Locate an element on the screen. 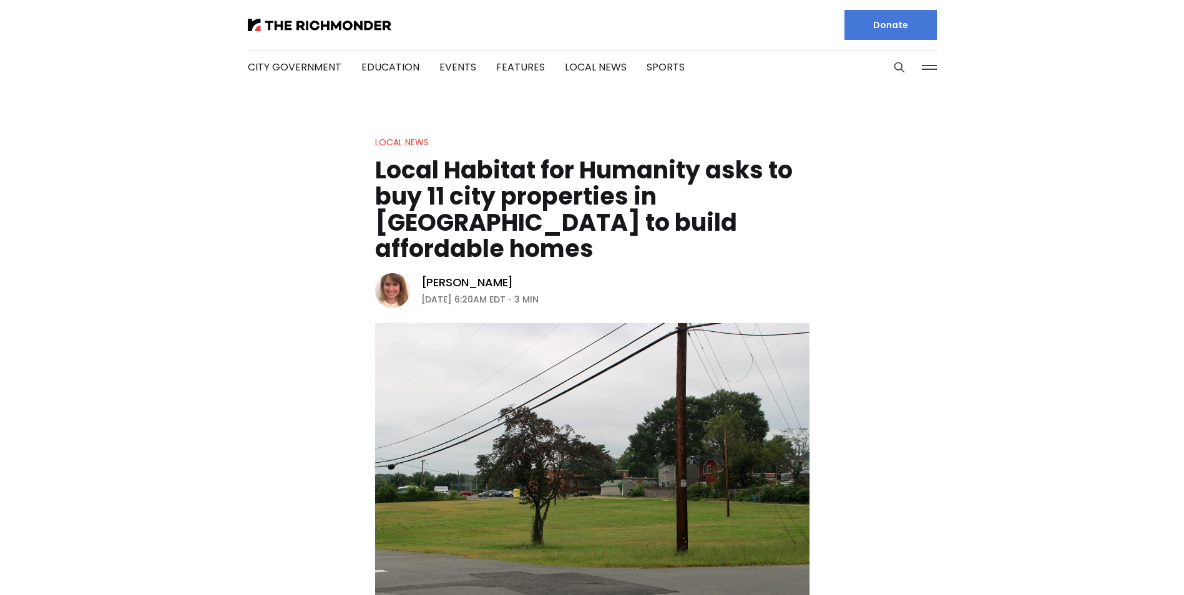 This screenshot has height=595, width=1184. a: Events is located at coordinates (457, 67).